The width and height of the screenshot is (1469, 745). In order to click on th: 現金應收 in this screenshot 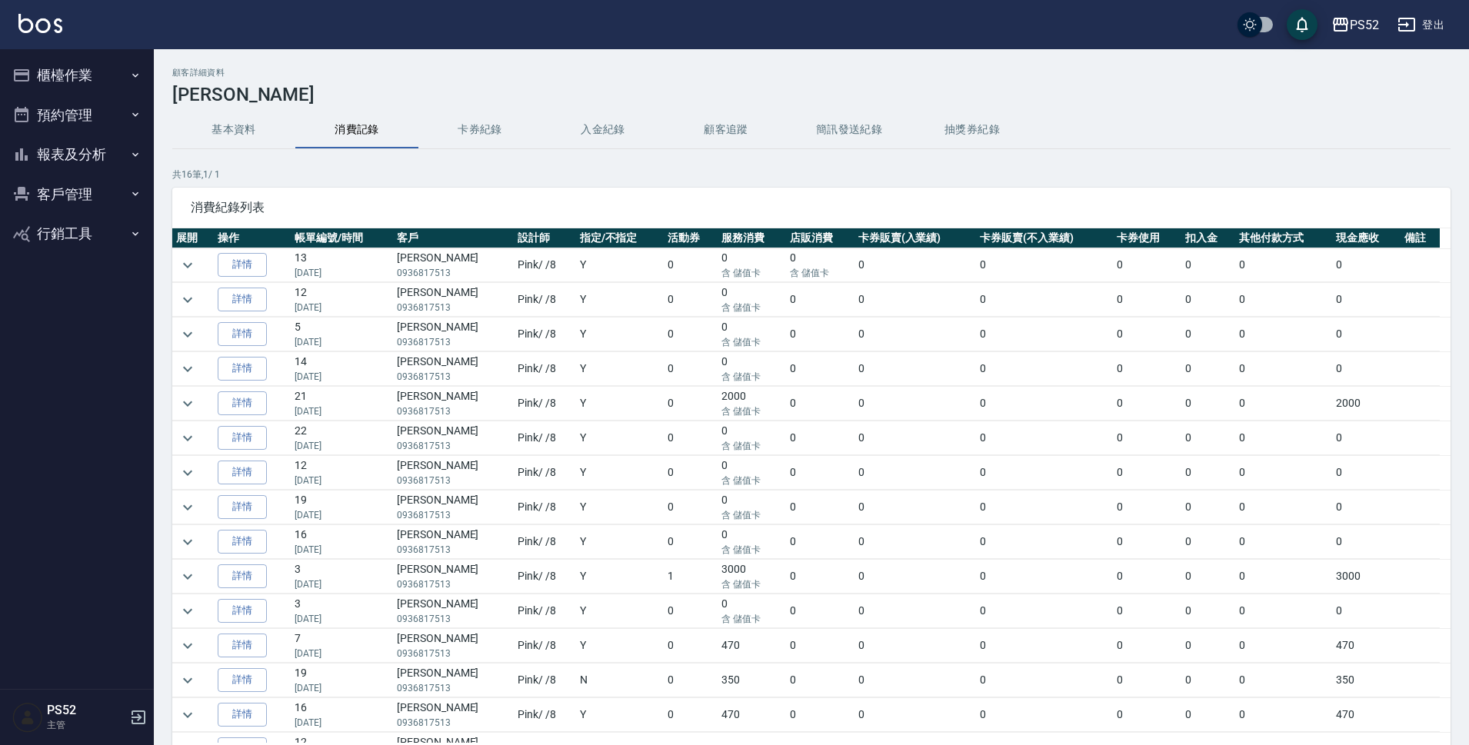, I will do `click(1366, 238)`.